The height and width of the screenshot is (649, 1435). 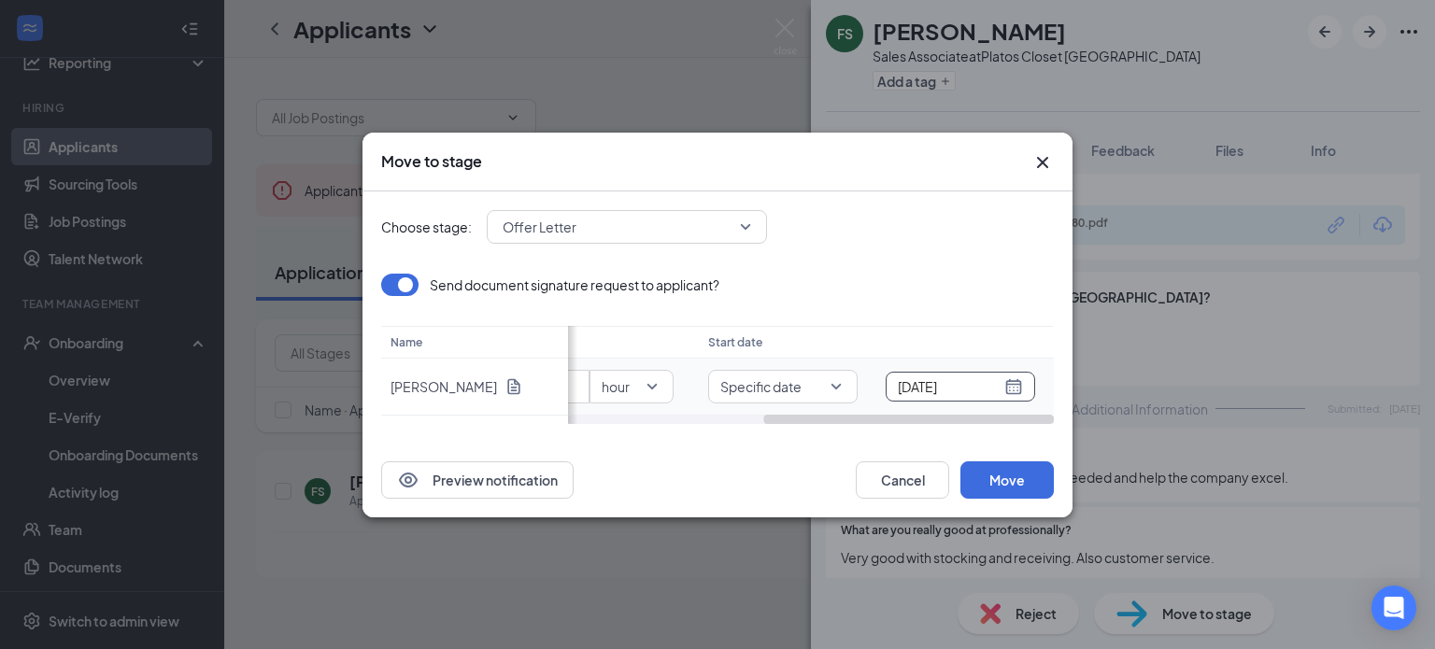 What do you see at coordinates (574, 285) in the screenshot?
I see `p: Send document signature request to applicant?` at bounding box center [574, 285].